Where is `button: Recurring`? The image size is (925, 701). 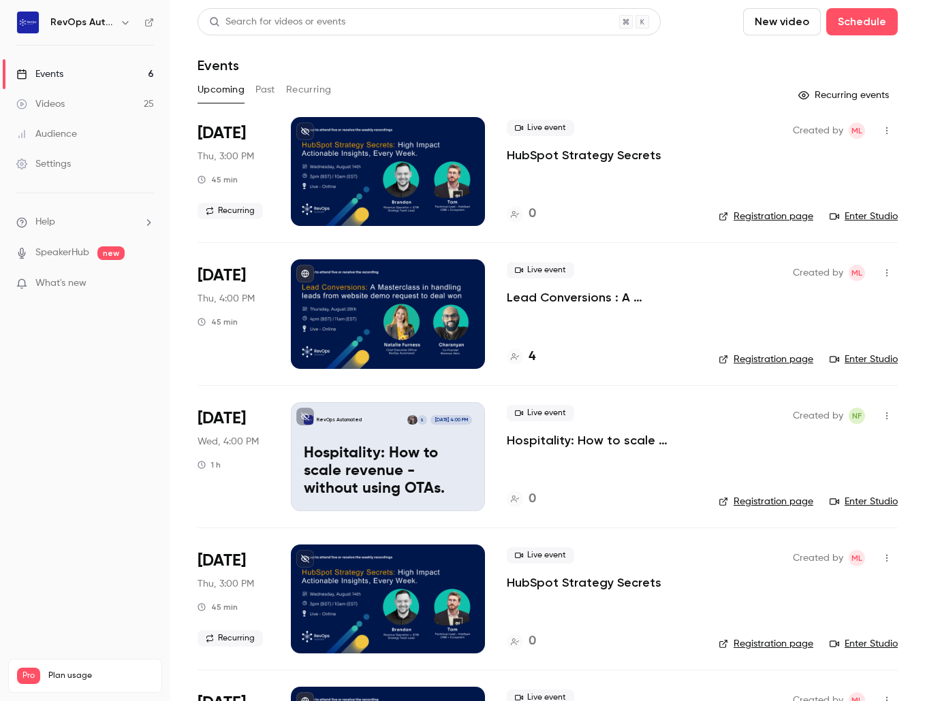 button: Recurring is located at coordinates (308, 90).